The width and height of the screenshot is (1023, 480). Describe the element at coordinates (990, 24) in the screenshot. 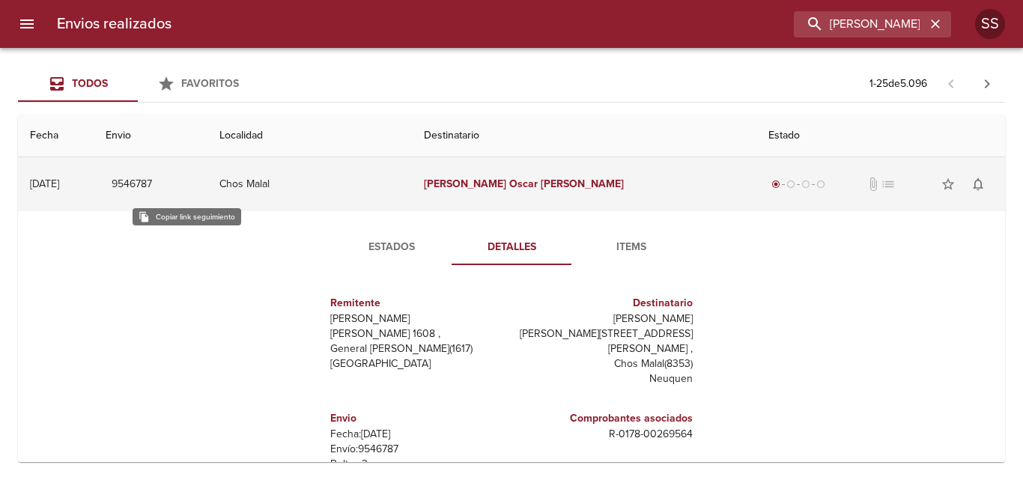

I see `div: Abrir información de usuario` at that location.